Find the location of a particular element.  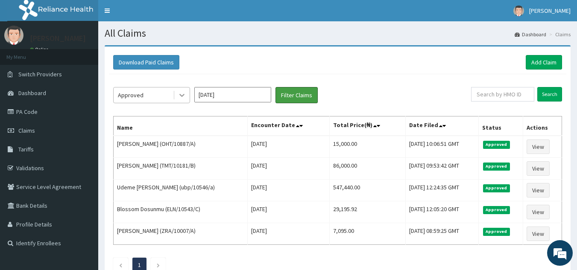

span: Tariffs is located at coordinates (26, 149).